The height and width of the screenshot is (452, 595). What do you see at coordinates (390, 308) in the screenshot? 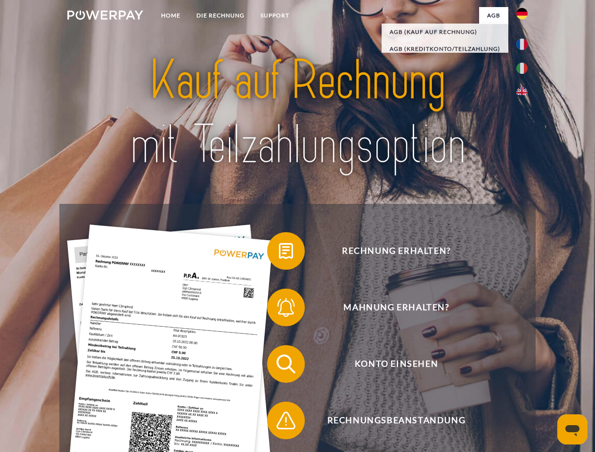
I see `a: Mahnung erhalten?` at bounding box center [390, 308].